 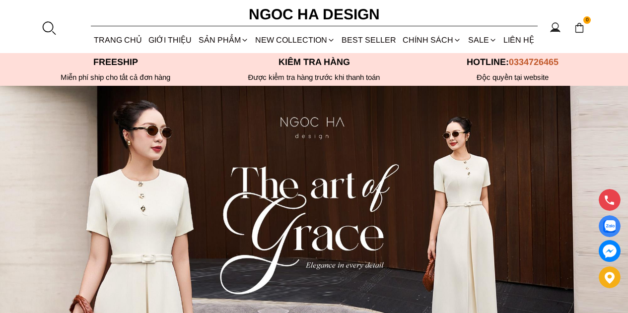 I want to click on a: Display image, so click(x=610, y=226).